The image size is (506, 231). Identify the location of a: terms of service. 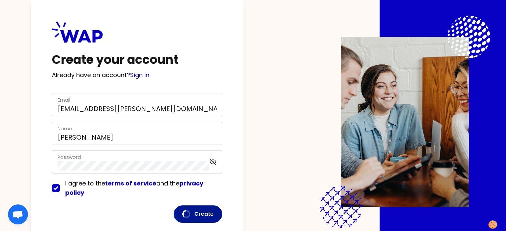
(131, 183).